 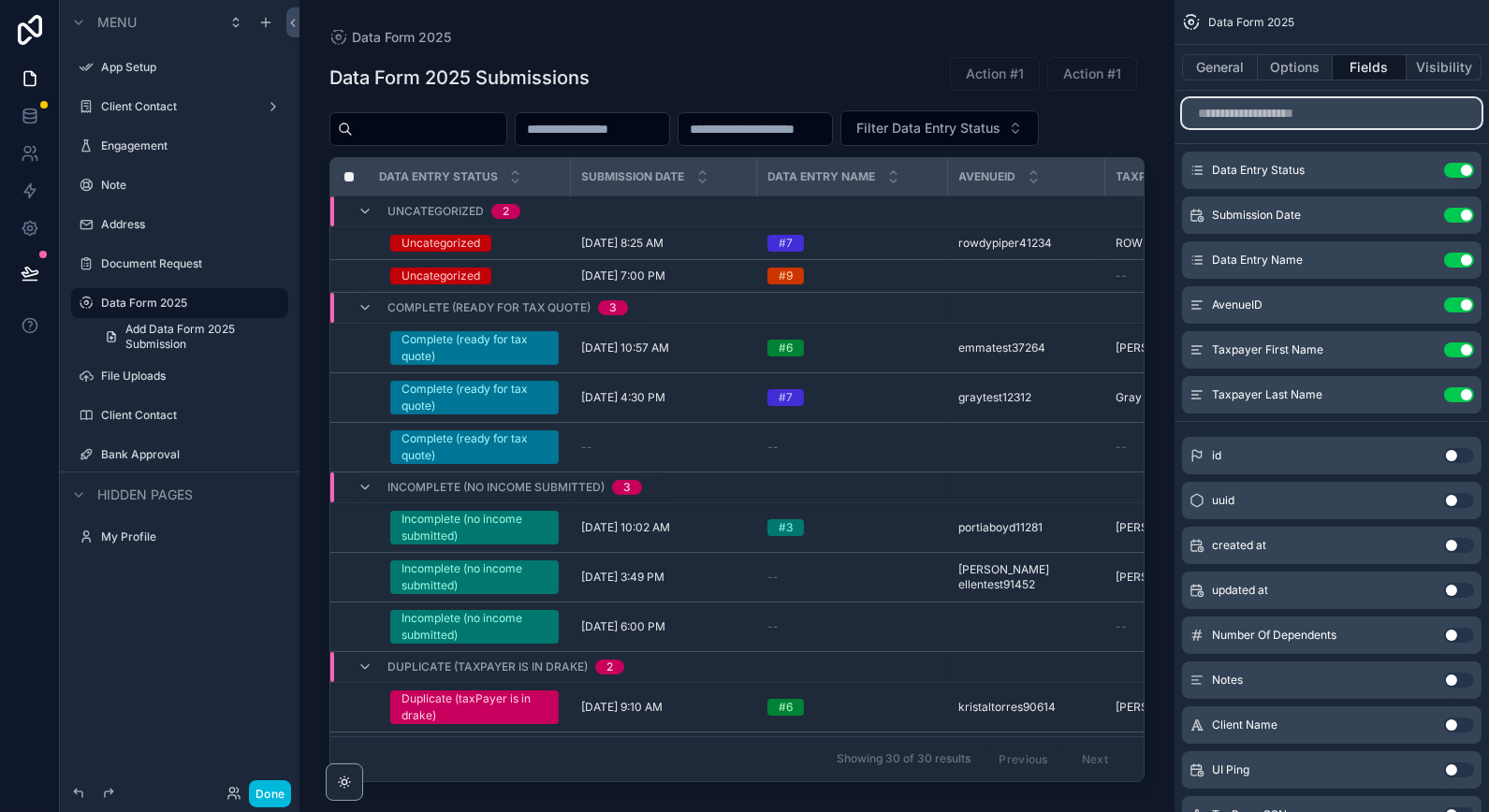 What do you see at coordinates (189, 537) in the screenshot?
I see `label: My Profile` at bounding box center [189, 537].